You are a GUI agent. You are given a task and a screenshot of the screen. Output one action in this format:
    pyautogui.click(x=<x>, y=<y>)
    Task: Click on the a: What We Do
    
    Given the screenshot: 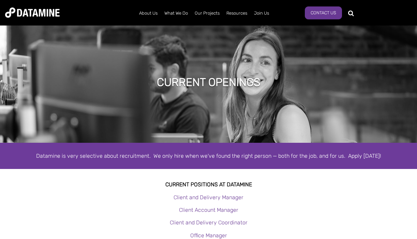 What is the action you would take?
    pyautogui.click(x=176, y=13)
    